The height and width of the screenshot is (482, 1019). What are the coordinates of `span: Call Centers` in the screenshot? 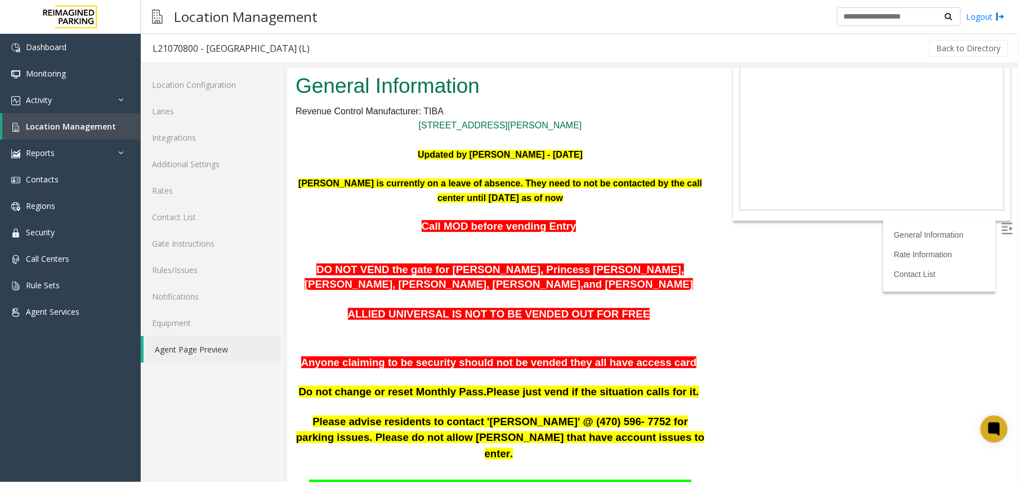 It's located at (47, 258).